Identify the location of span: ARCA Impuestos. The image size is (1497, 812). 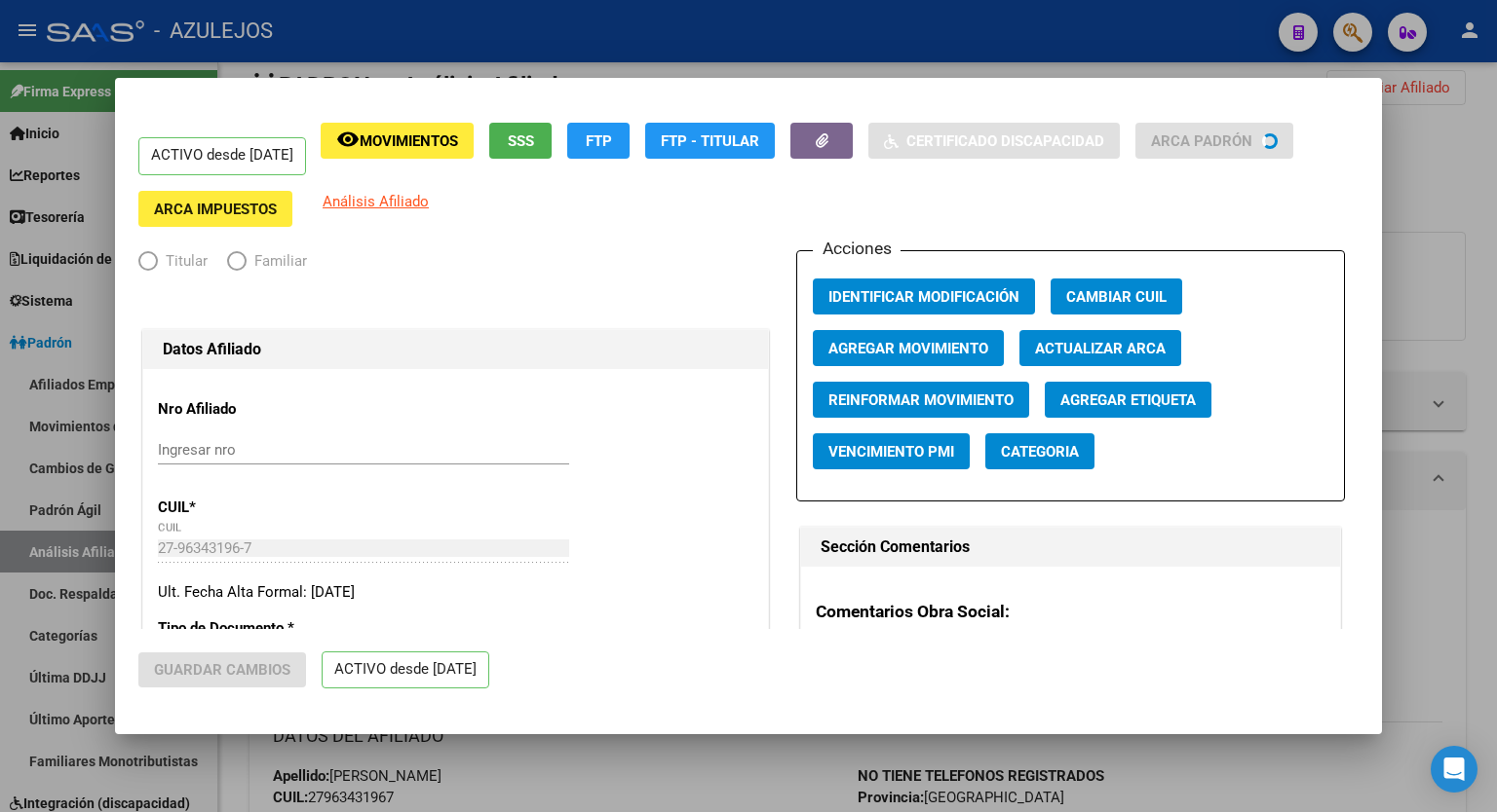
(216, 210).